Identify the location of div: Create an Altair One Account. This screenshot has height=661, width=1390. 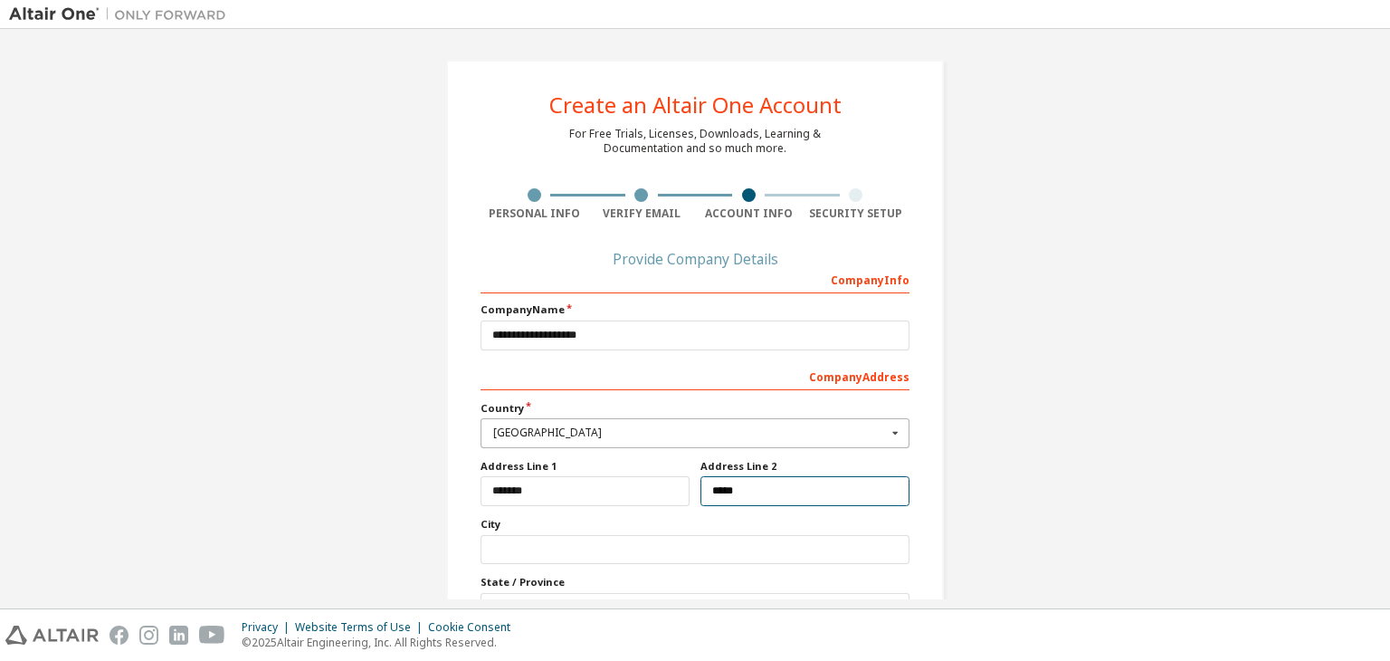
(695, 105).